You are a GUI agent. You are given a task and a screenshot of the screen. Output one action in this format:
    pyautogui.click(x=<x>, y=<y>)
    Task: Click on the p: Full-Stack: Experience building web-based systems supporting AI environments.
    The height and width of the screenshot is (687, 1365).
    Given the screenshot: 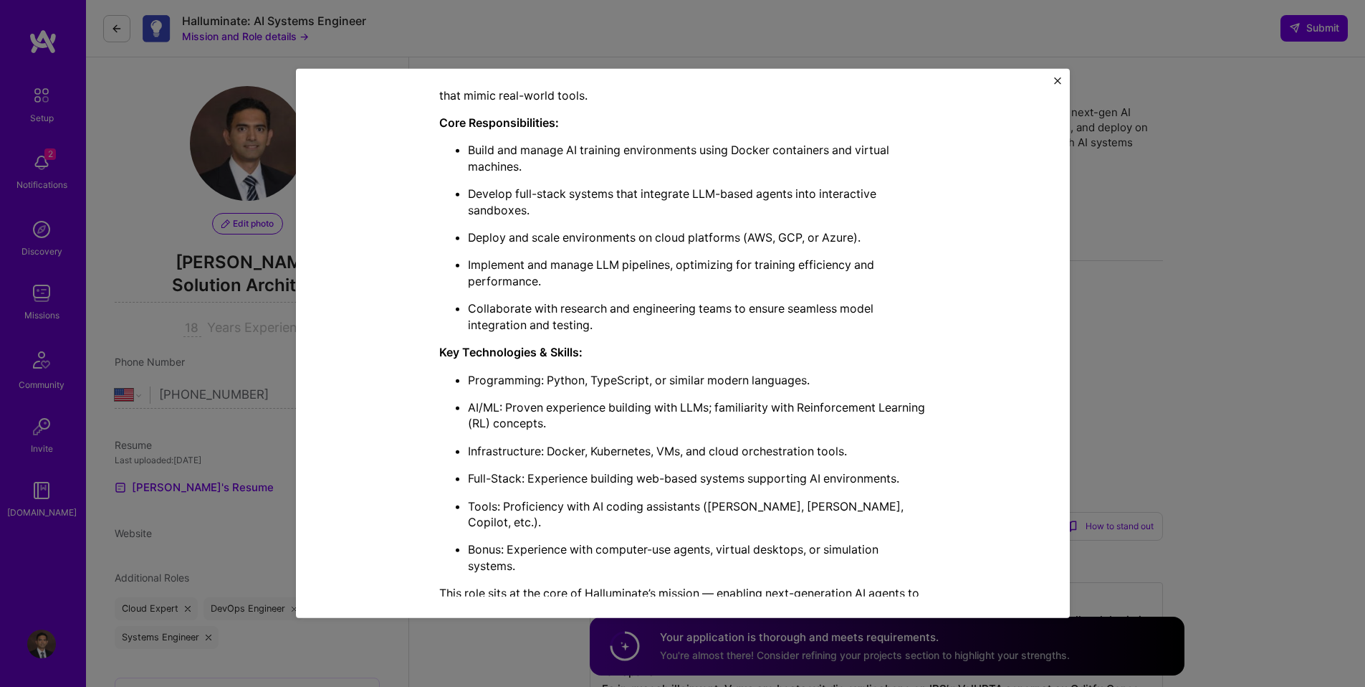 What is the action you would take?
    pyautogui.click(x=697, y=478)
    